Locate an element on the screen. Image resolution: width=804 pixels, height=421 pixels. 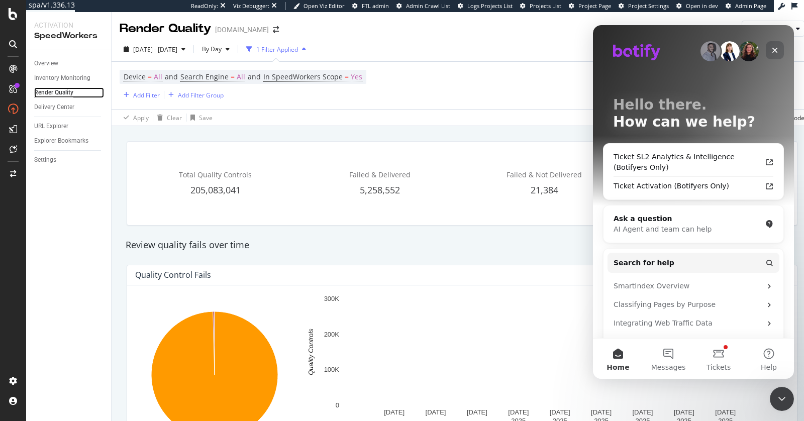
div: URL Explorer is located at coordinates (51, 126).